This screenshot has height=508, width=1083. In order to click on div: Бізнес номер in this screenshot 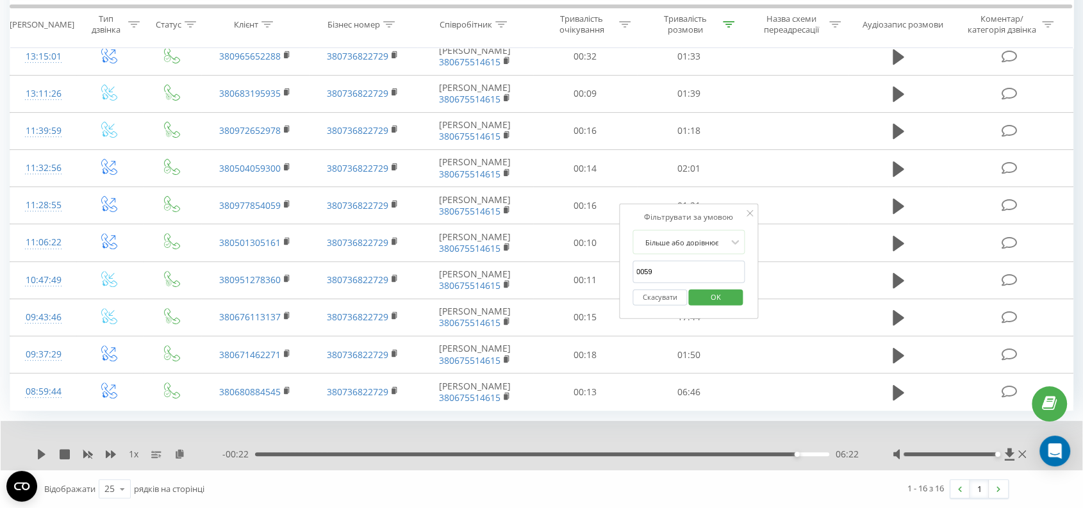, I will do `click(354, 24)`.